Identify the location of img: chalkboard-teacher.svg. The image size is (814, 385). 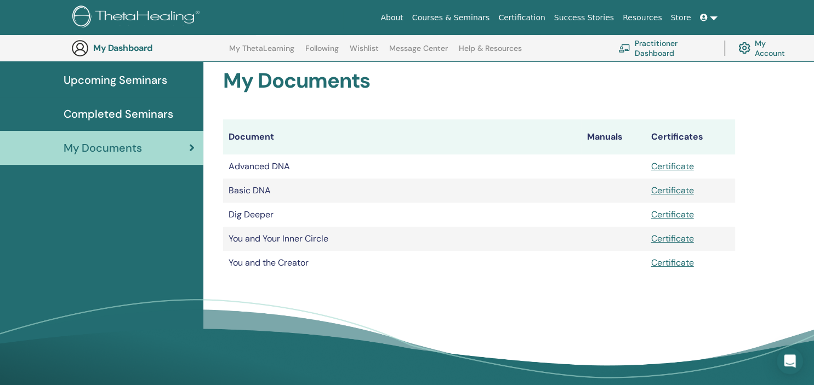
(624, 48).